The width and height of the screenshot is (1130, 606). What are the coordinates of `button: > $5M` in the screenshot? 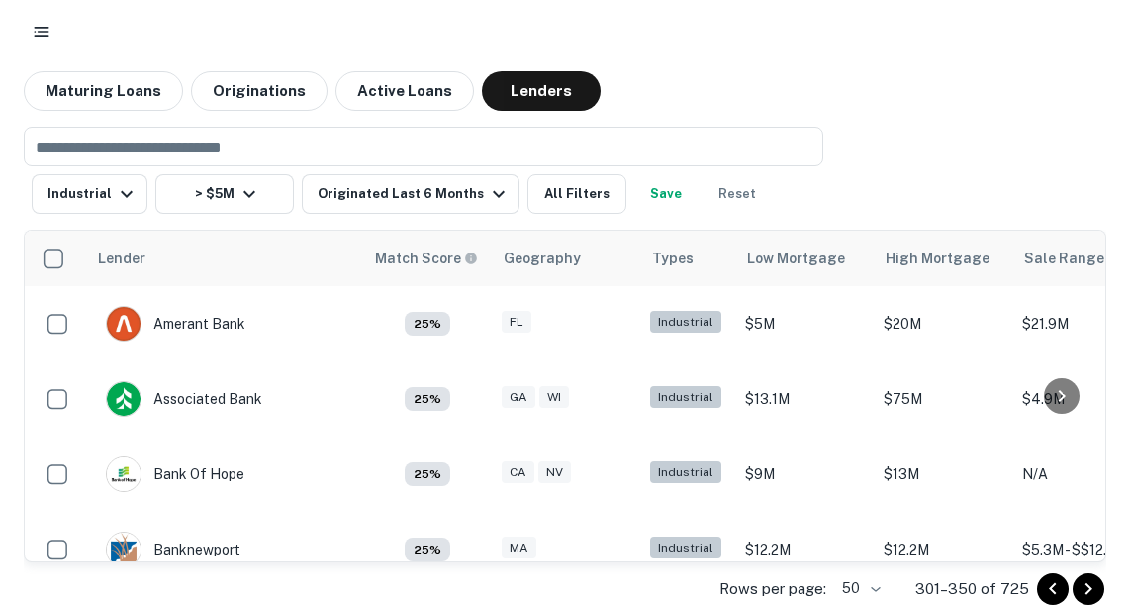 It's located at (225, 194).